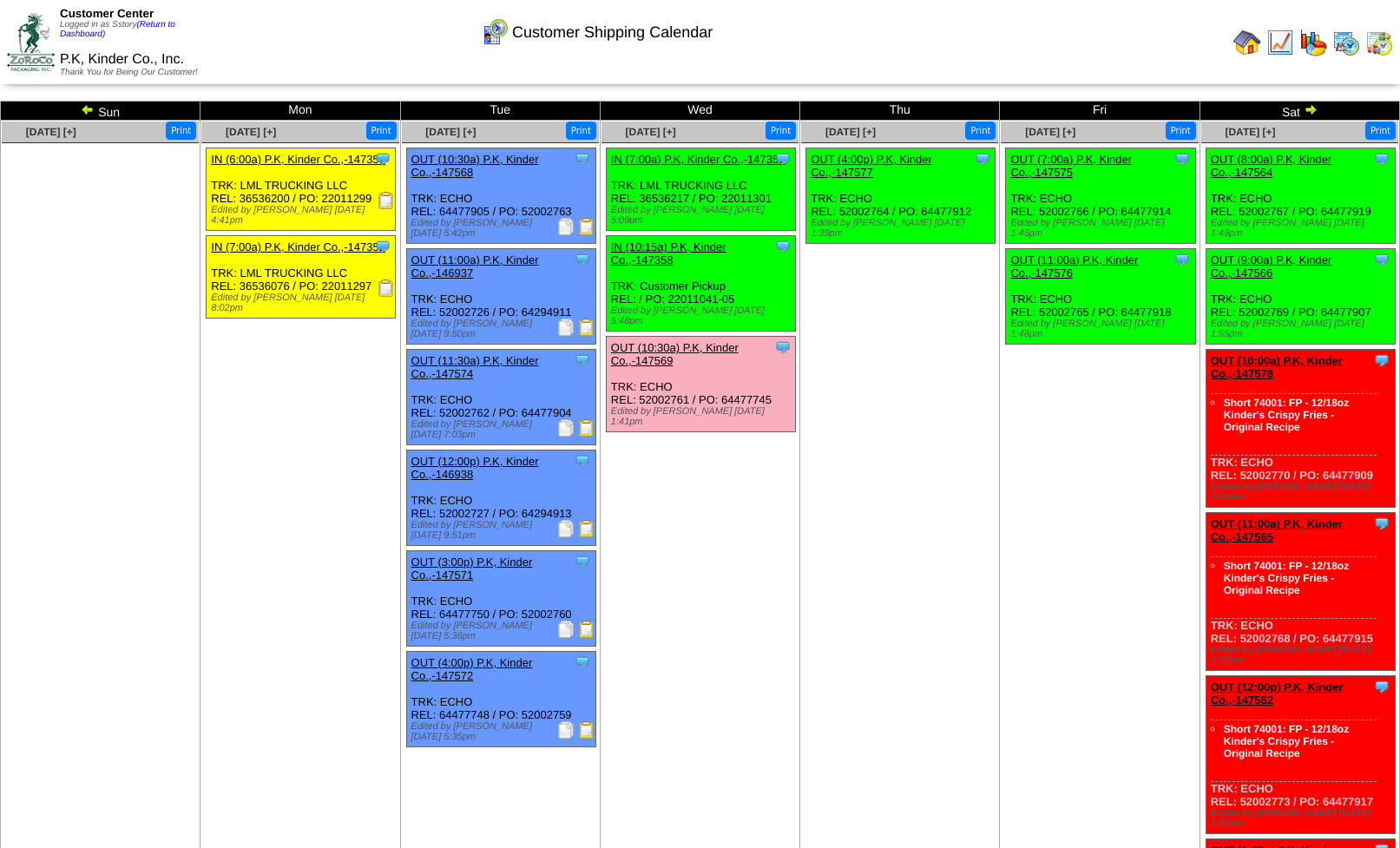 Image resolution: width=1400 pixels, height=848 pixels. Describe the element at coordinates (1300, 756) in the screenshot. I see `div: TRK: ECHO REL: 52002773 / PO: 64477917` at that location.